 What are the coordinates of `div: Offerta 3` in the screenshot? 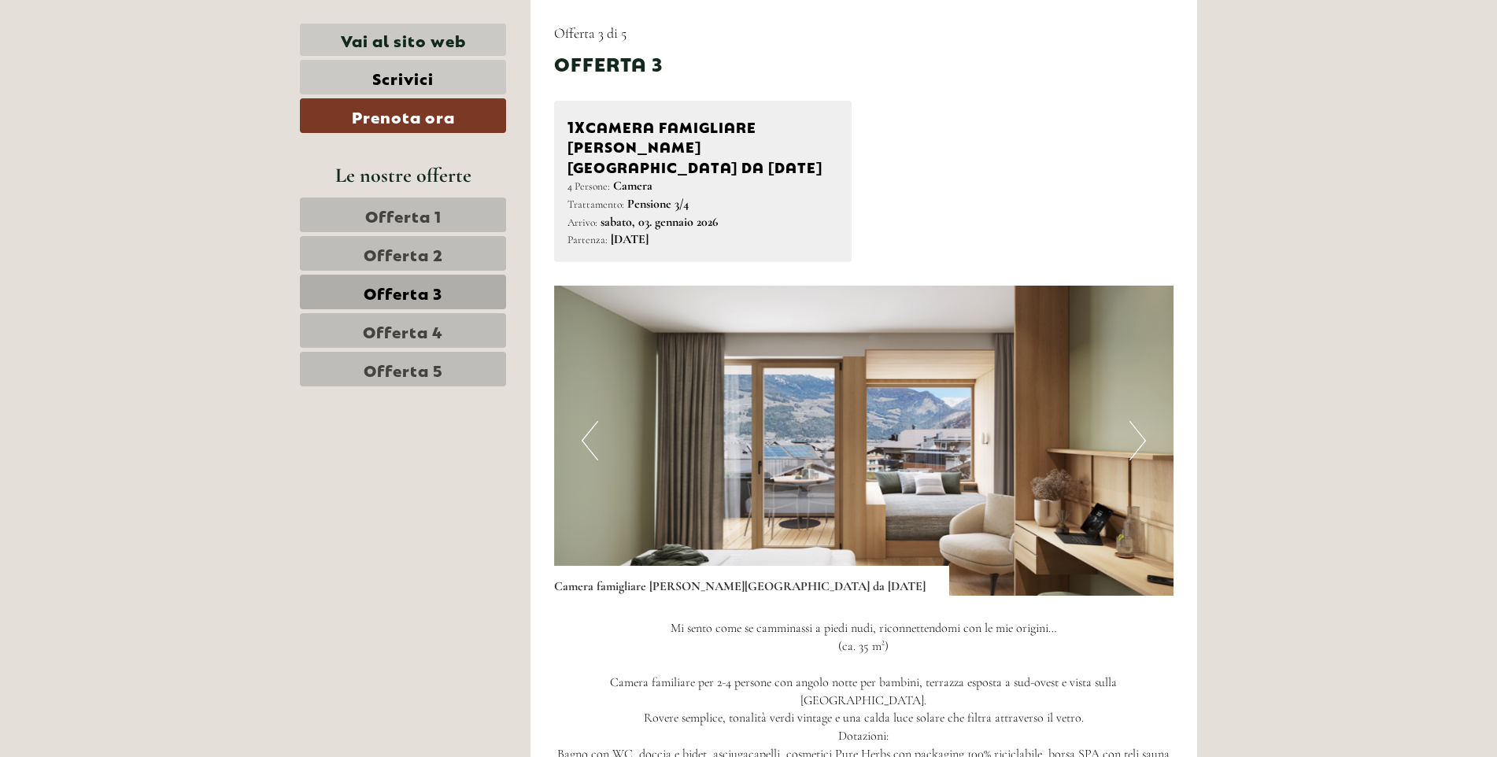 It's located at (608, 63).